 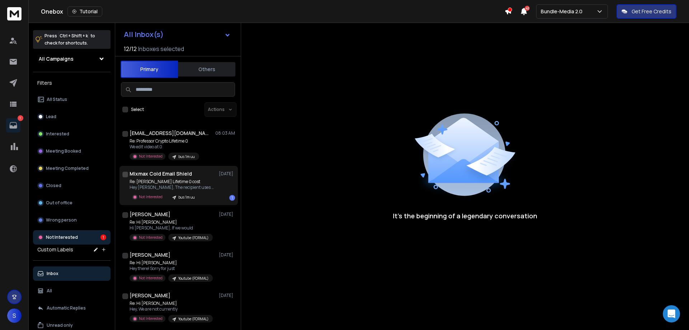 What do you see at coordinates (72, 220) in the screenshot?
I see `button: Wrong person` at bounding box center [72, 220].